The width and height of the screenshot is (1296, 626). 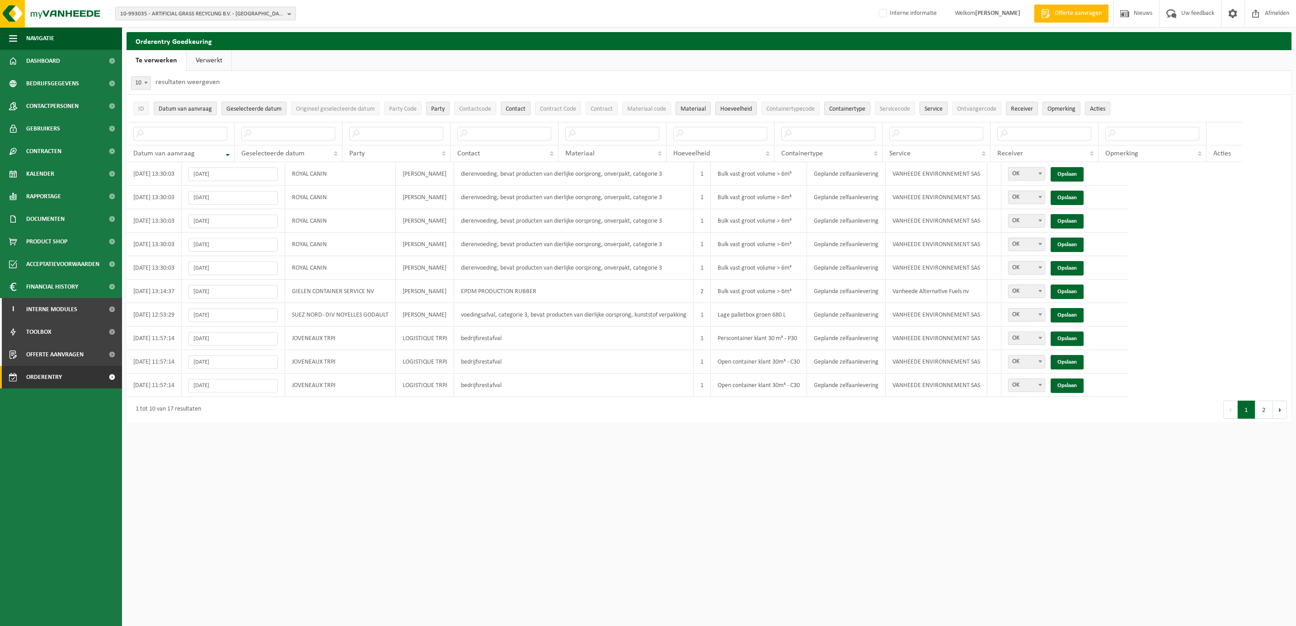 What do you see at coordinates (45, 219) in the screenshot?
I see `span: Documenten` at bounding box center [45, 219].